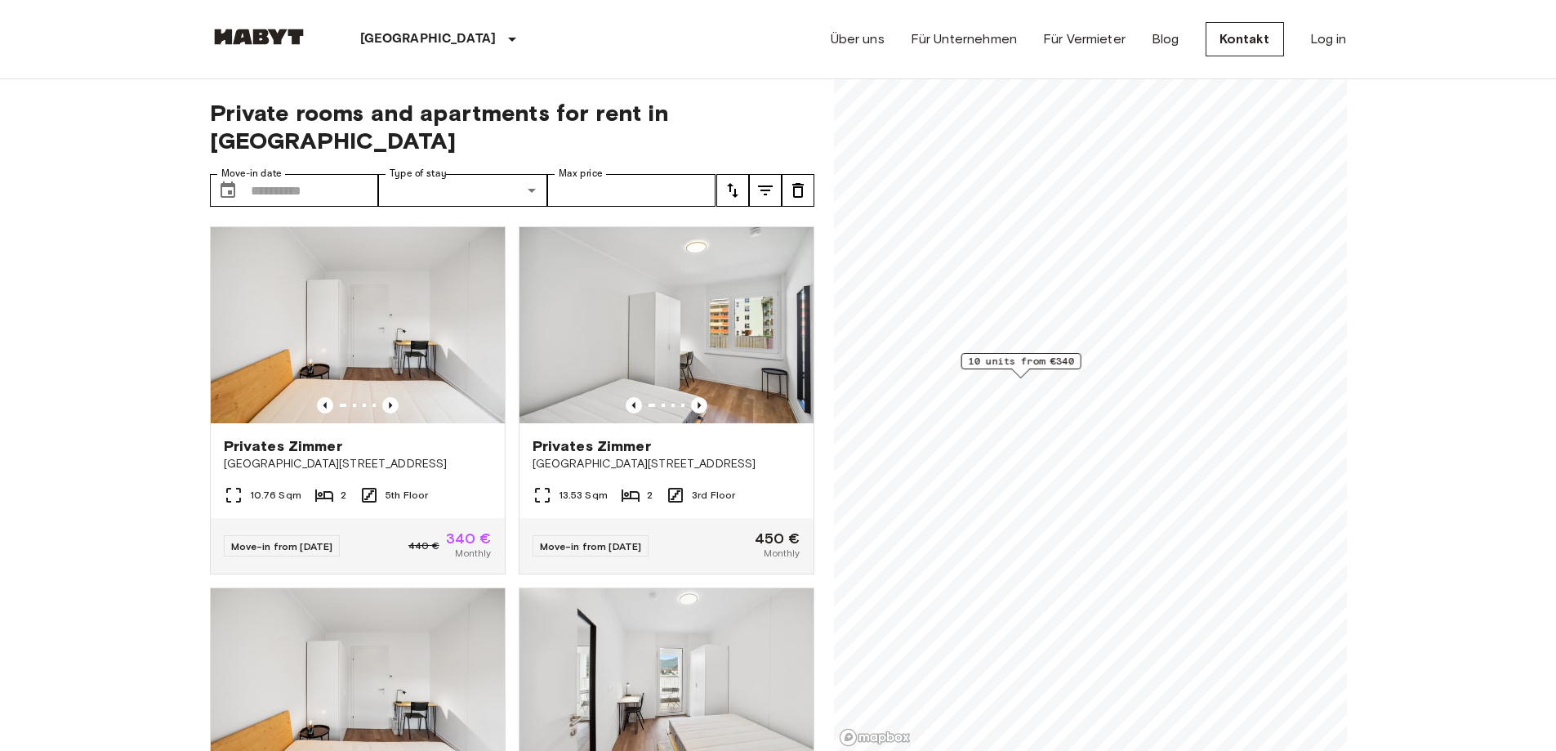  I want to click on span: 3rd Floor, so click(713, 495).